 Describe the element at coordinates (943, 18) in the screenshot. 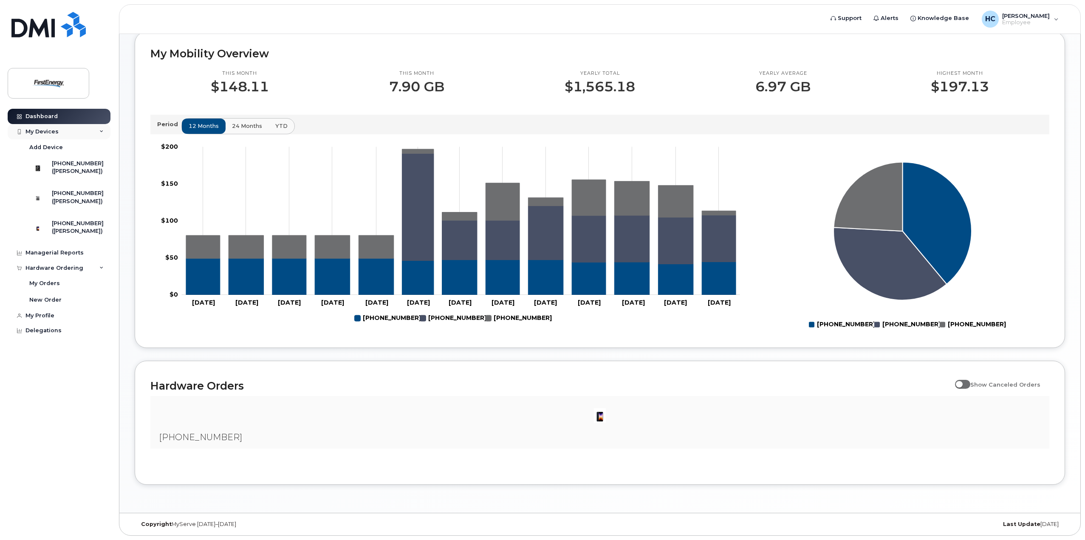

I see `span: Knowledge Base` at that location.